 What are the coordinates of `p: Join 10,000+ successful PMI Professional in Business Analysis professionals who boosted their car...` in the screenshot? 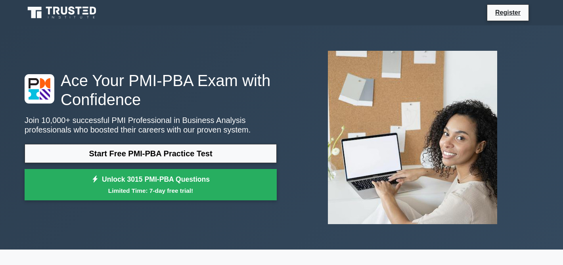 It's located at (151, 125).